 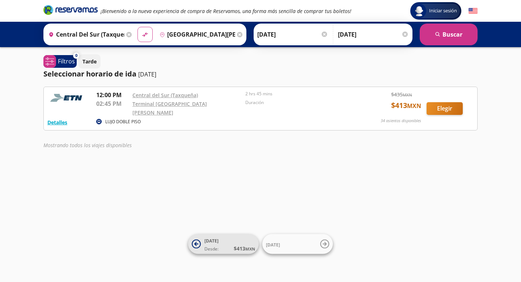 I want to click on p: Seleccionar horario de ida, so click(x=90, y=74).